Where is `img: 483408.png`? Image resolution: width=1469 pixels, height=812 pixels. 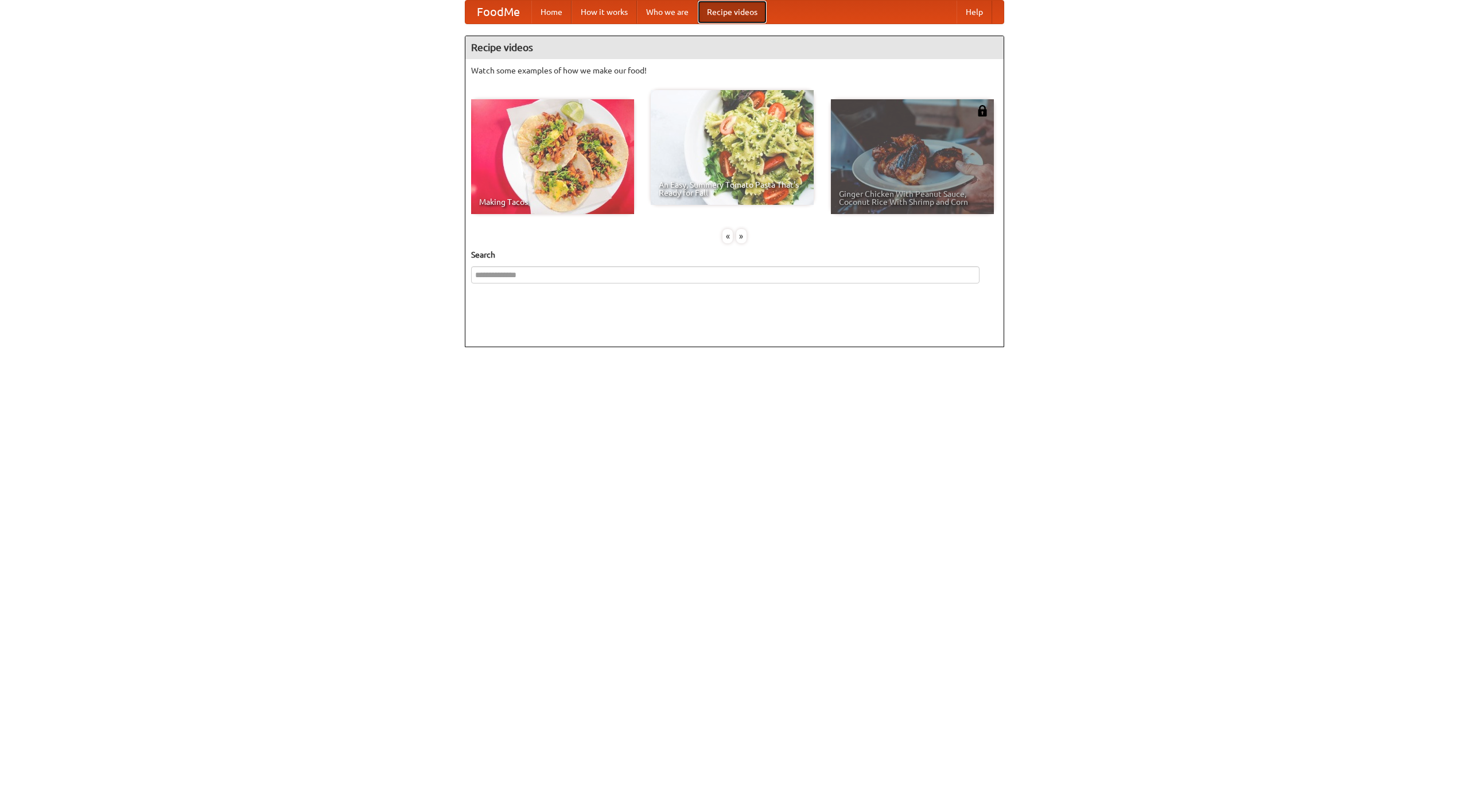
img: 483408.png is located at coordinates (982, 111).